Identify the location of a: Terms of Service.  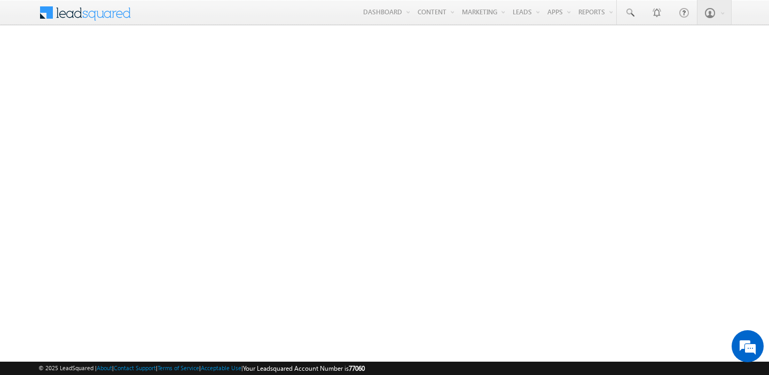
(178, 368).